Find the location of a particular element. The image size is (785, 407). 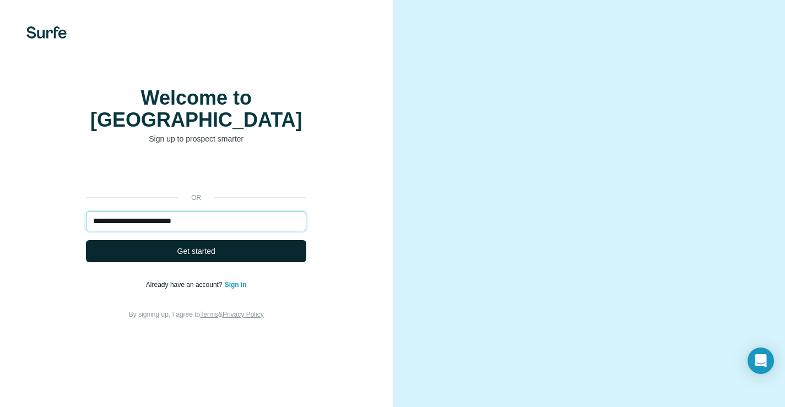

span: Get started is located at coordinates (196, 251).